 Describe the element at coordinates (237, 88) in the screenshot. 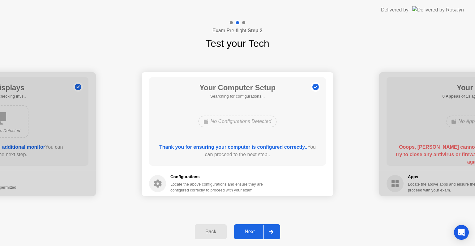

I see `h1: Your Computer Setup` at that location.